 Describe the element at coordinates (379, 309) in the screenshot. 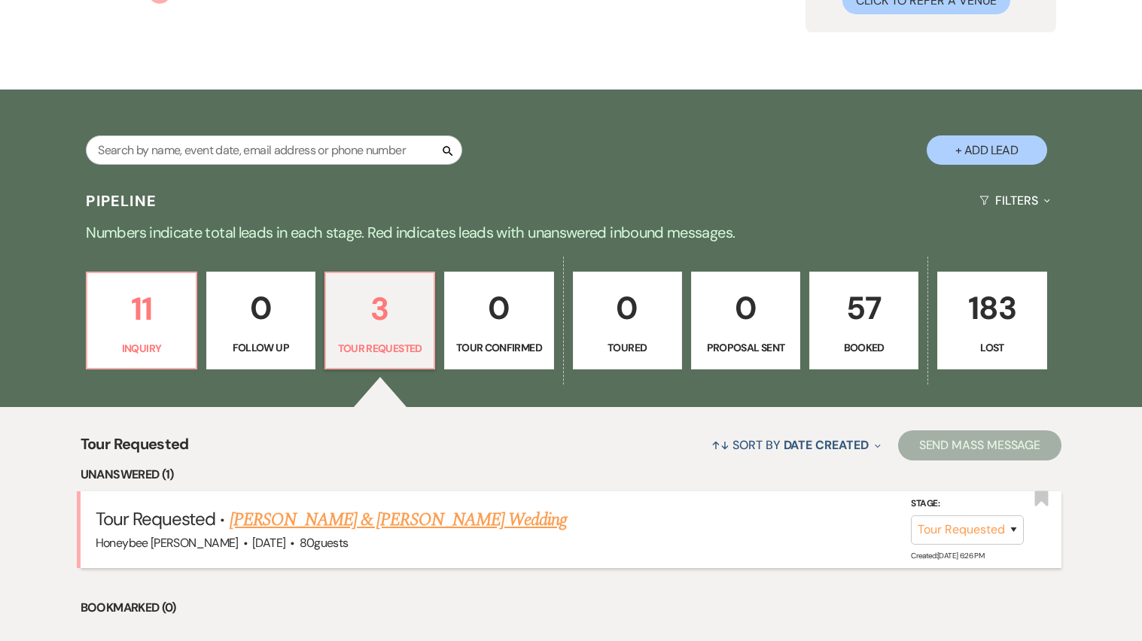

I see `p: 3` at that location.